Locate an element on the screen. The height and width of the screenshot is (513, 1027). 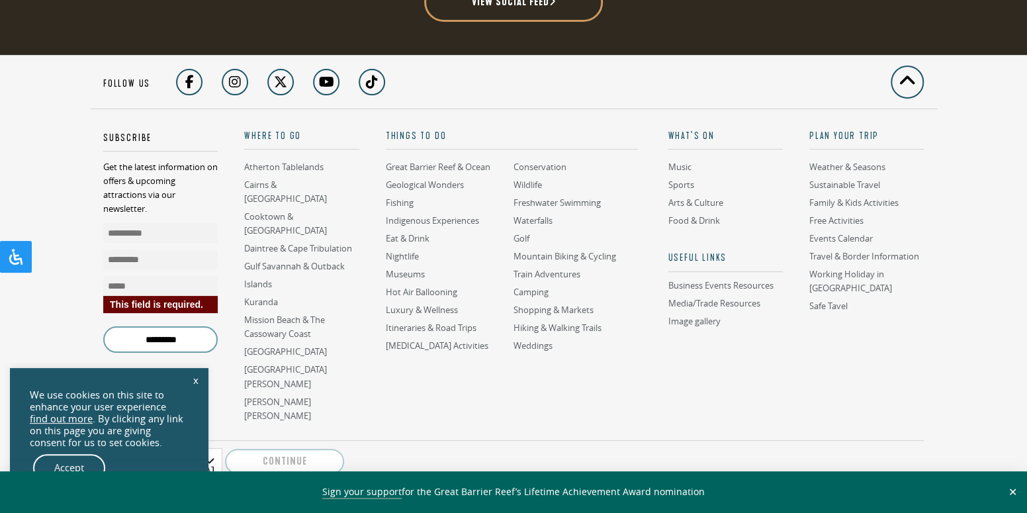
a: Sports is located at coordinates (680, 185).